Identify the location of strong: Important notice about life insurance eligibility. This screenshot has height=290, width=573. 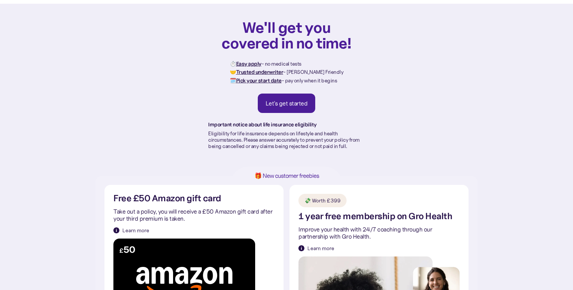
(262, 125).